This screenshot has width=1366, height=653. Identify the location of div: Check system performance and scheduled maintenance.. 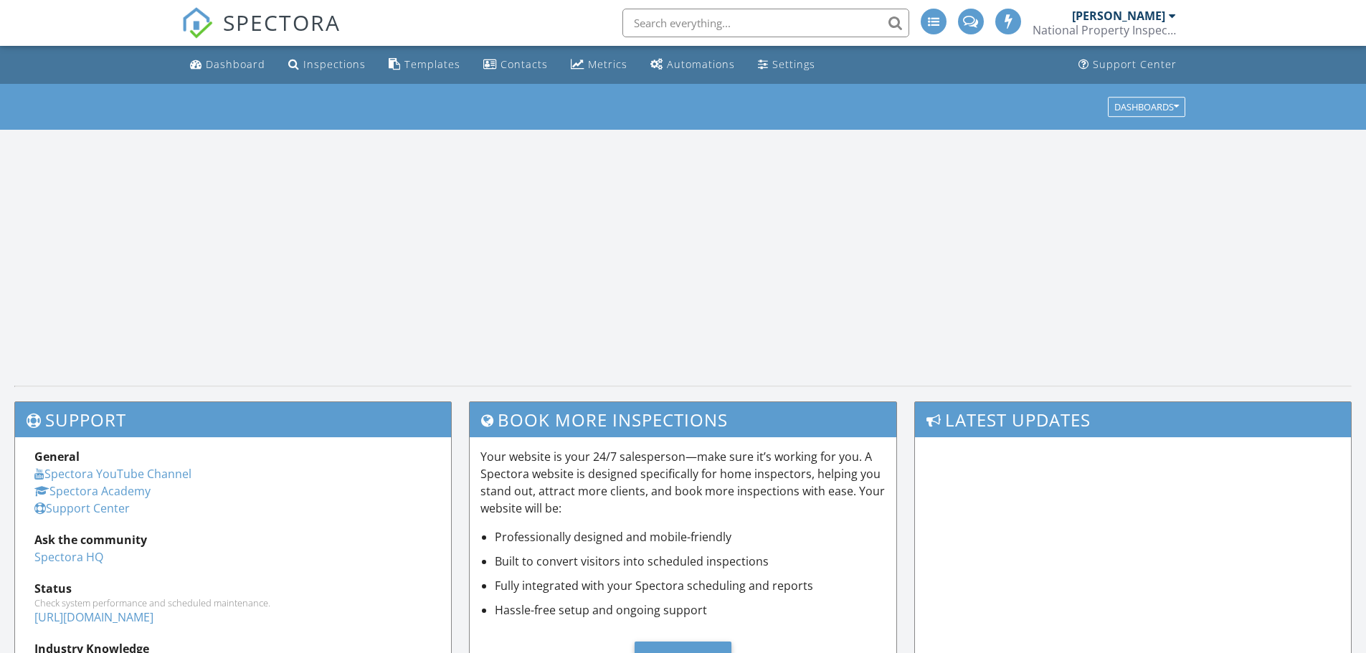
(233, 603).